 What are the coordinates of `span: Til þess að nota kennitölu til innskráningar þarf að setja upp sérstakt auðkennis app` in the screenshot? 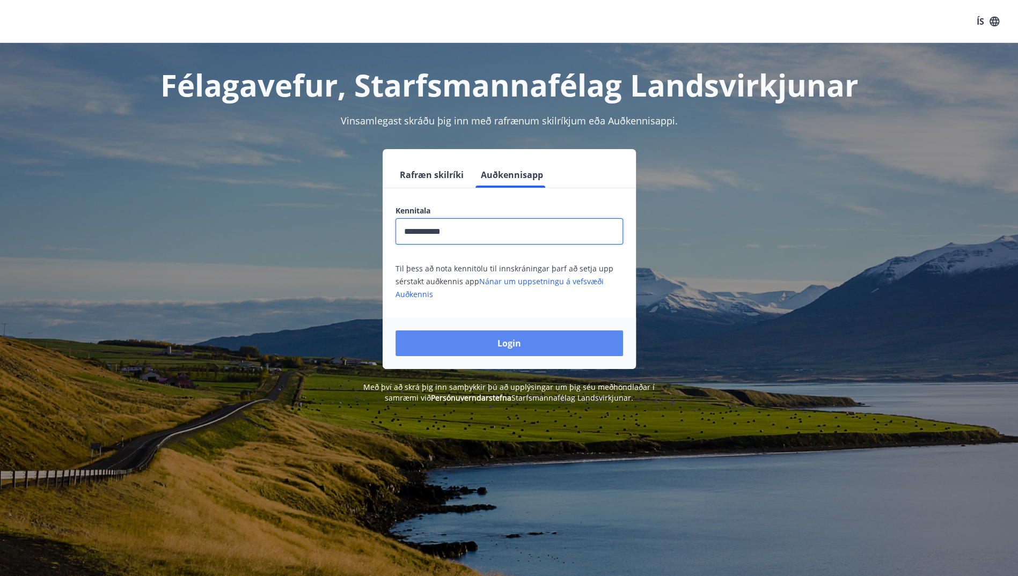 It's located at (504, 281).